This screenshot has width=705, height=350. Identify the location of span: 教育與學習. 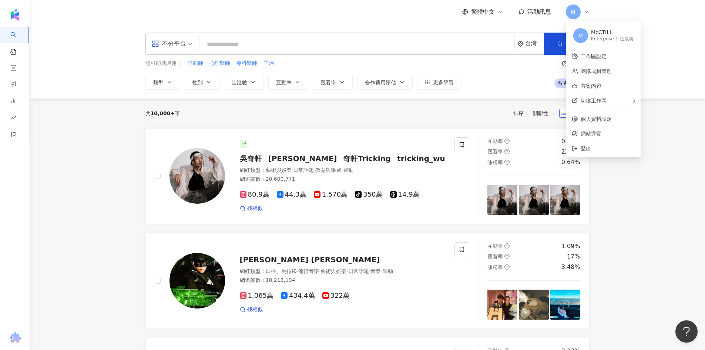
(328, 170).